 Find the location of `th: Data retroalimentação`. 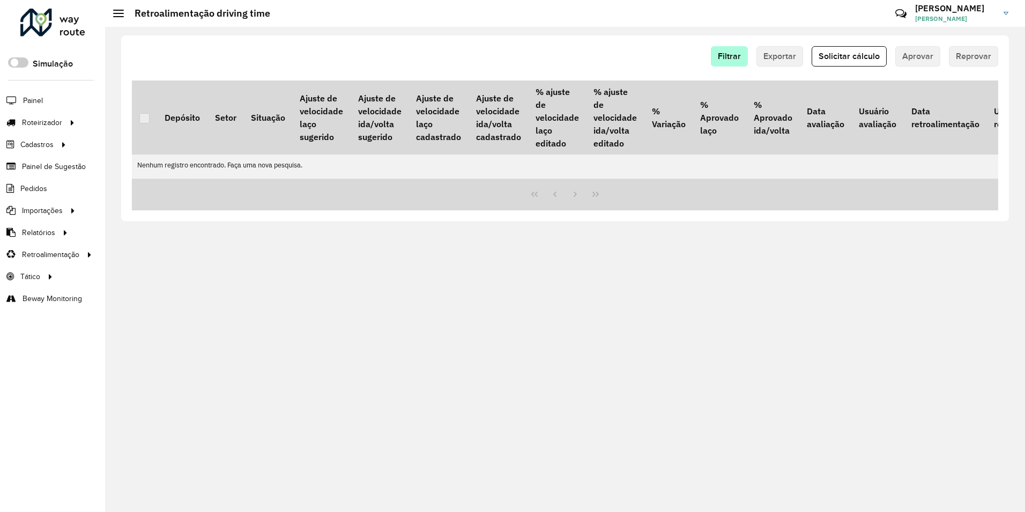

th: Data retroalimentação is located at coordinates (945, 117).